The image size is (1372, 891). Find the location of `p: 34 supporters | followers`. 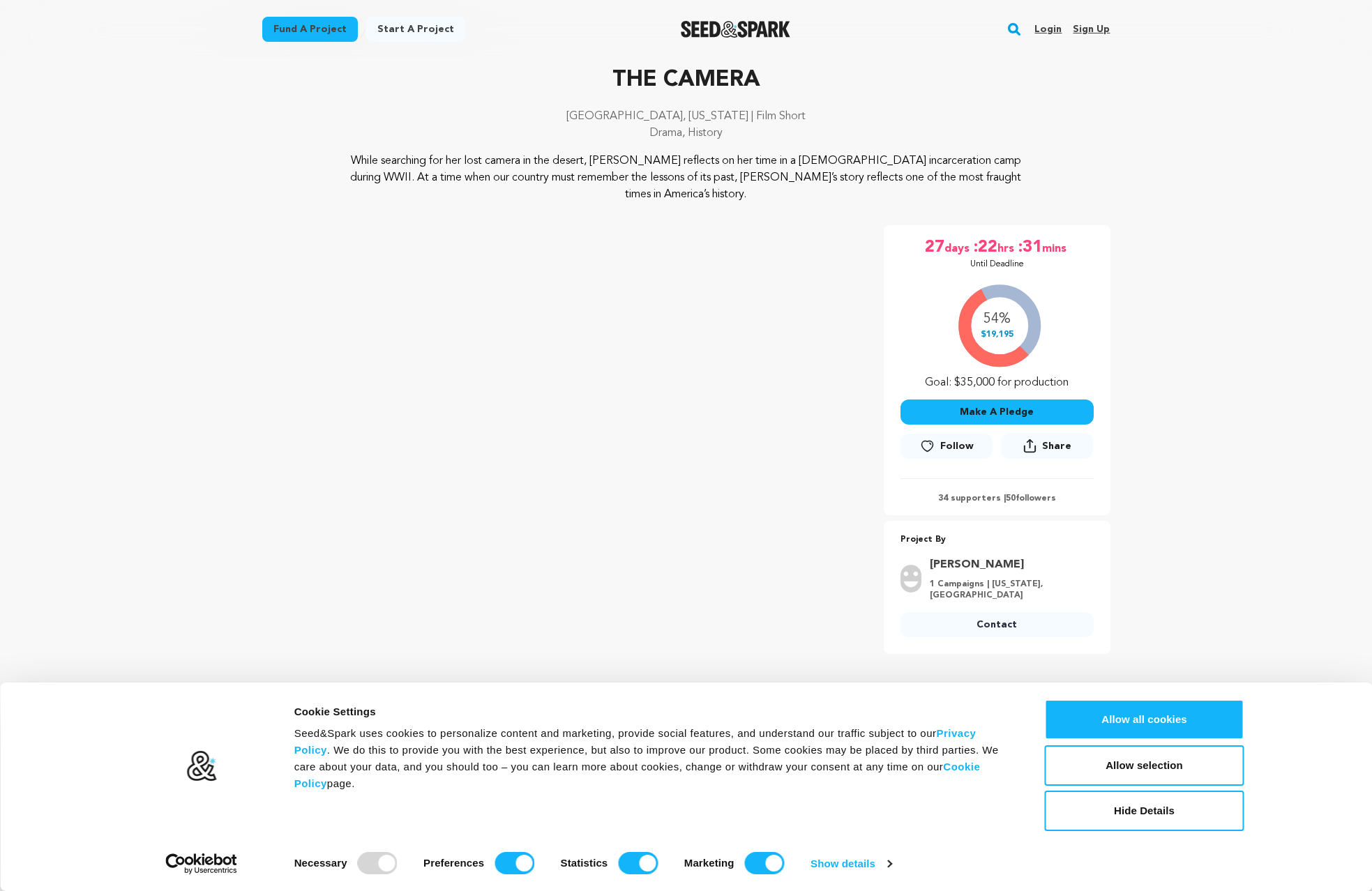

p: 34 supporters | followers is located at coordinates (996, 499).